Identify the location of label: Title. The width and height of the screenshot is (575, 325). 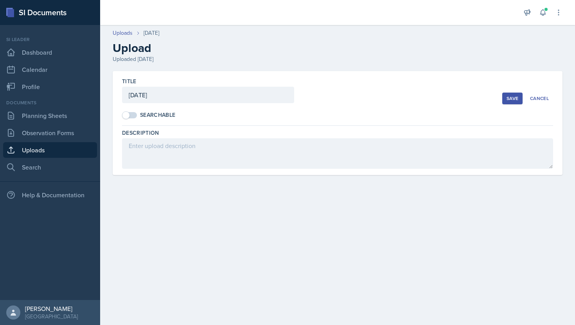
(129, 81).